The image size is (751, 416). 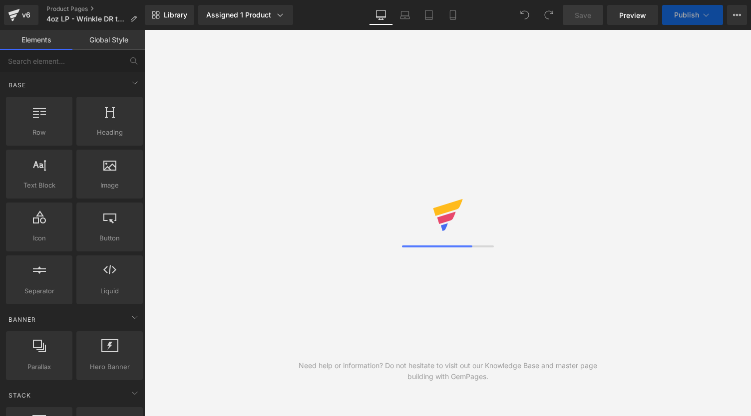 I want to click on button: Redo, so click(x=549, y=15).